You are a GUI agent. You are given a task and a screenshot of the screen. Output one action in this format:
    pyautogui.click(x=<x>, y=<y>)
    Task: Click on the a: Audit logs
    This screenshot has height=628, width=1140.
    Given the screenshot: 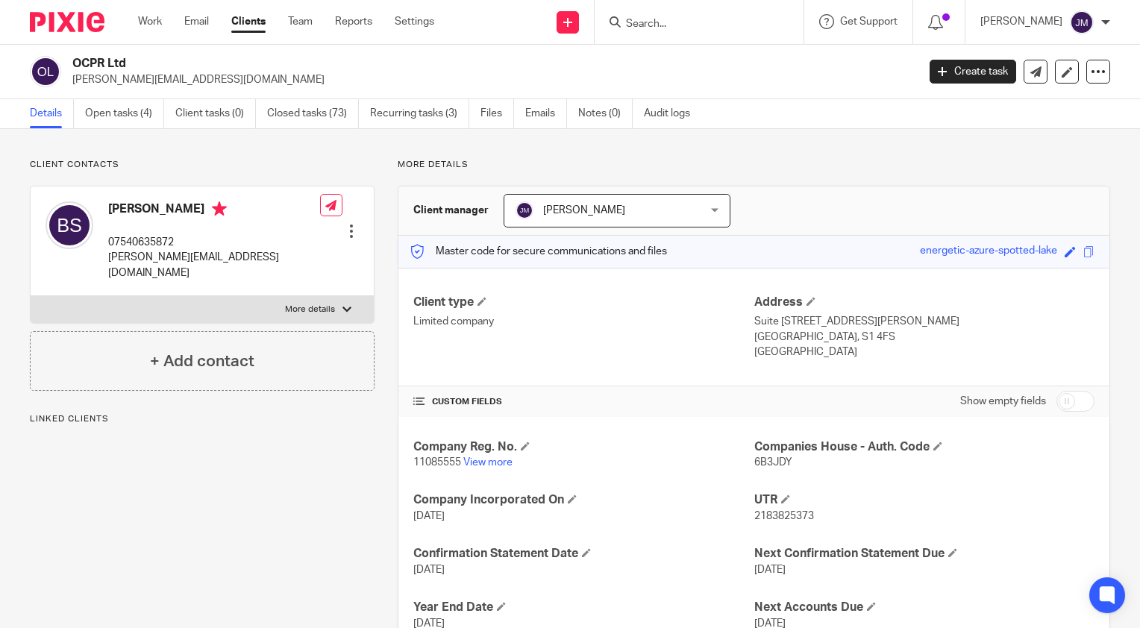 What is the action you would take?
    pyautogui.click(x=672, y=113)
    